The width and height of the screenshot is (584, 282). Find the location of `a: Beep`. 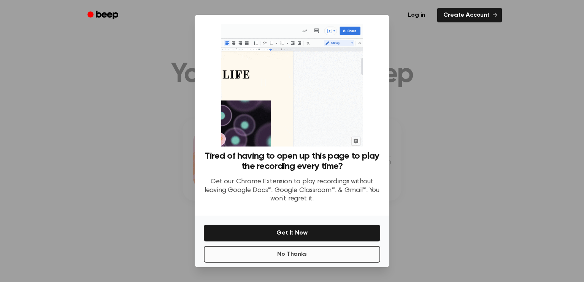

a: Beep is located at coordinates (103, 15).